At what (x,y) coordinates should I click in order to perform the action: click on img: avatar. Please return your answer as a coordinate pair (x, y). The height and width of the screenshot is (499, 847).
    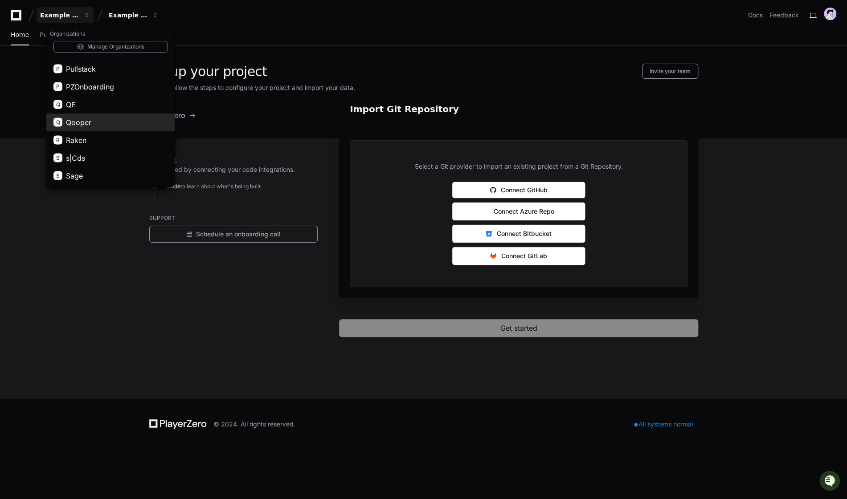
    Looking at the image, I should click on (830, 14).